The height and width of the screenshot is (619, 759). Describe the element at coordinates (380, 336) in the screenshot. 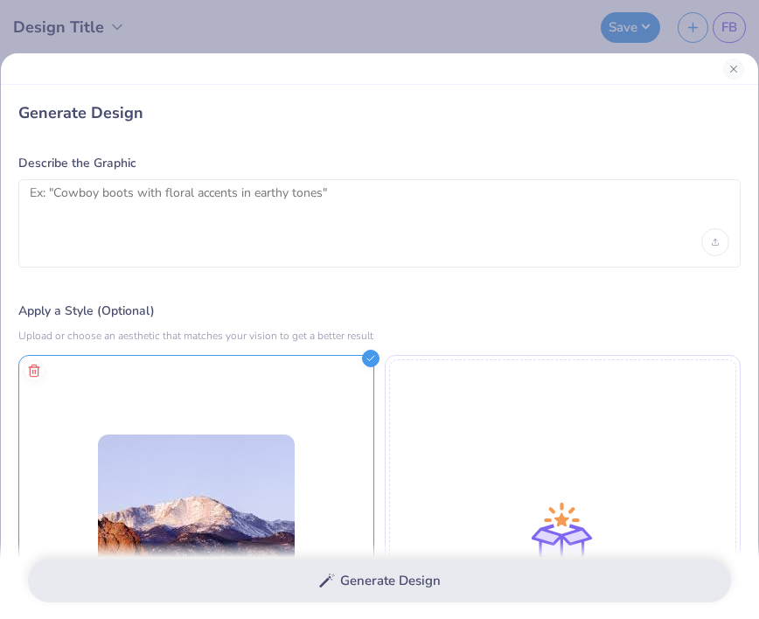

I see `div: Upload or choose an aesthetic that matches your vision to get a better result` at that location.